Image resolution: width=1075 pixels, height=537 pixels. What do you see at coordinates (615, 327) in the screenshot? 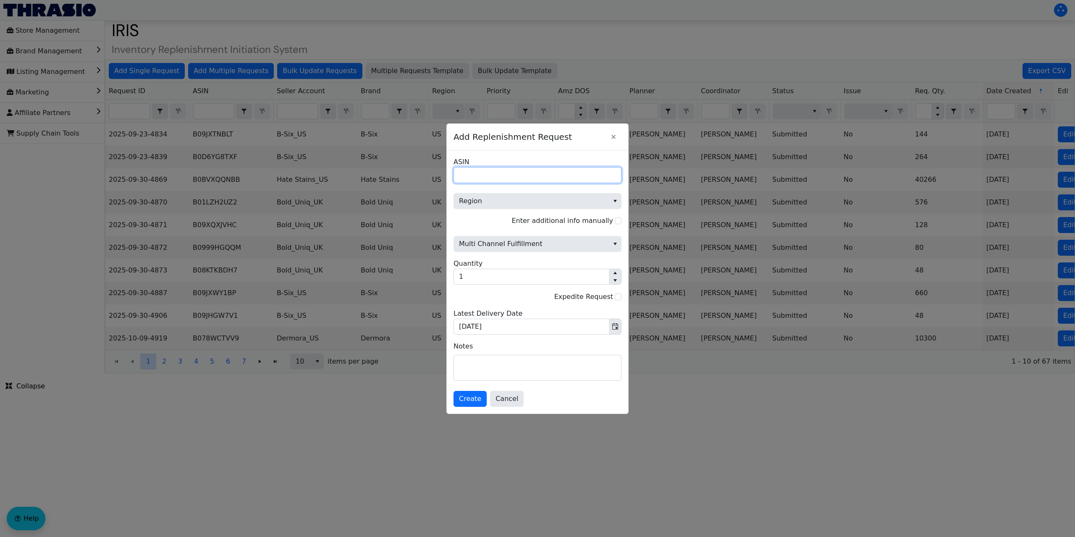
I see `button: Toggle calendar` at bounding box center [615, 327].